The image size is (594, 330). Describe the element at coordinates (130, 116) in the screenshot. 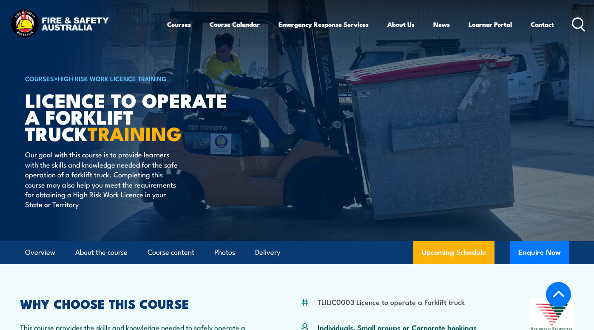

I see `h1: Licence to operate a forklift truck` at that location.